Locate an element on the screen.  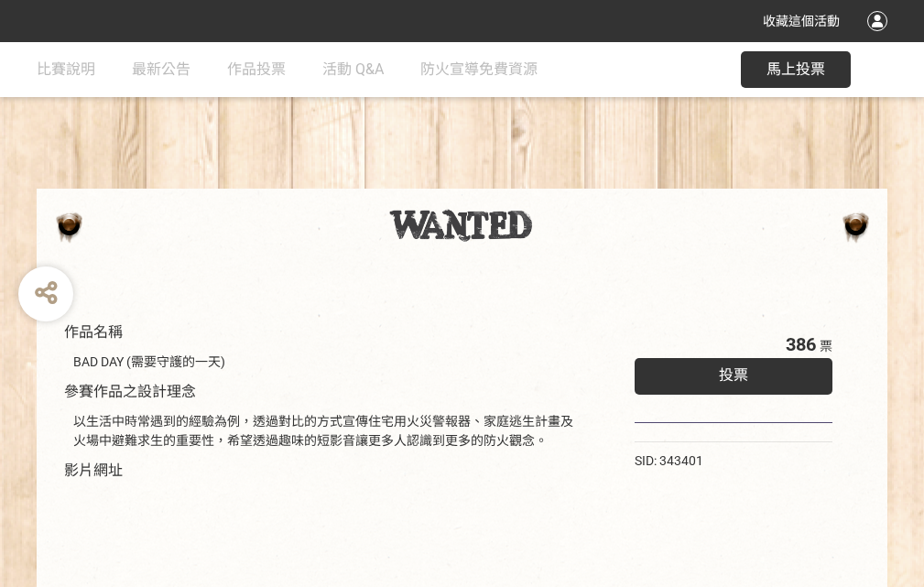
span: 馬上投票 is located at coordinates (795, 69).